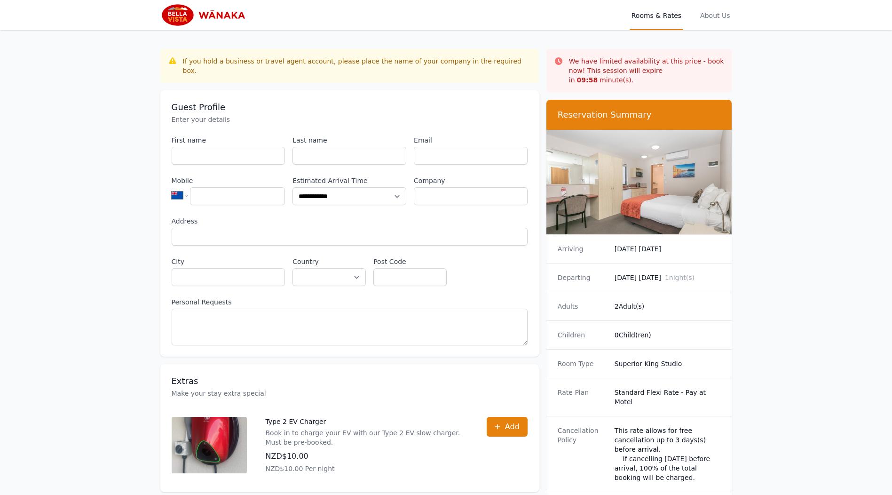  Describe the element at coordinates (512, 426) in the screenshot. I see `span: Add` at that location.